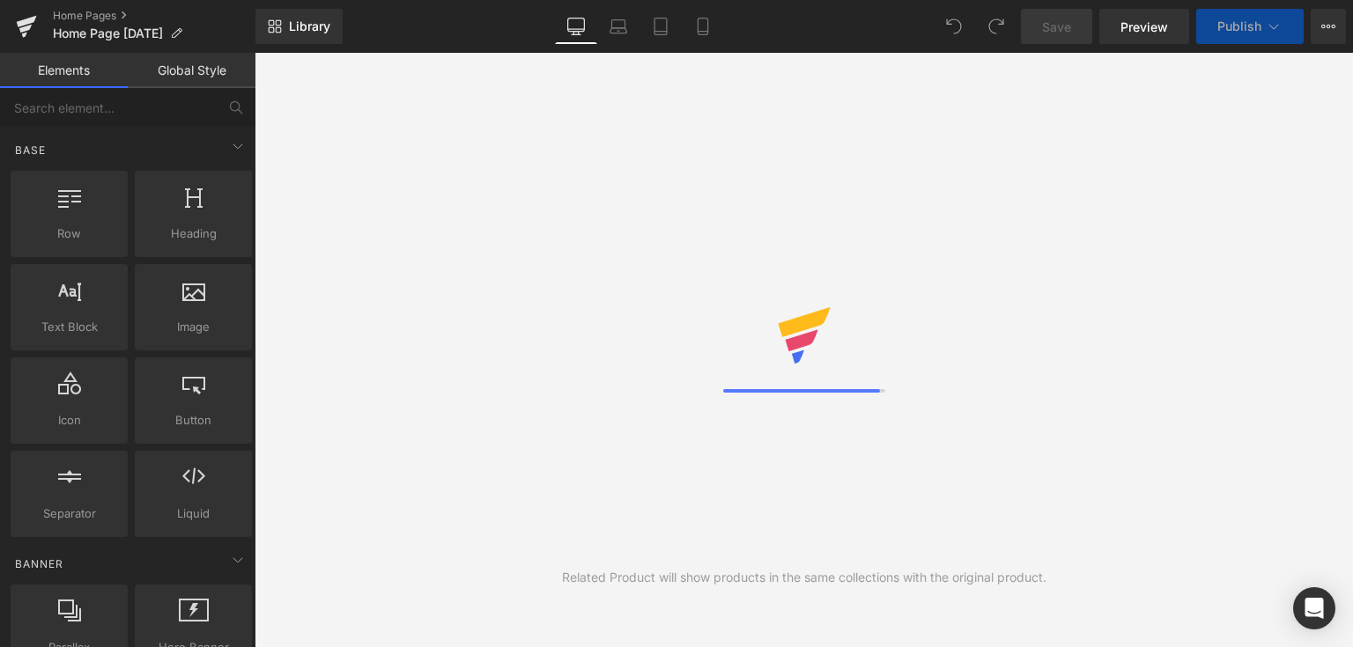 The image size is (1353, 647). Describe the element at coordinates (661, 26) in the screenshot. I see `a: Tablet` at that location.